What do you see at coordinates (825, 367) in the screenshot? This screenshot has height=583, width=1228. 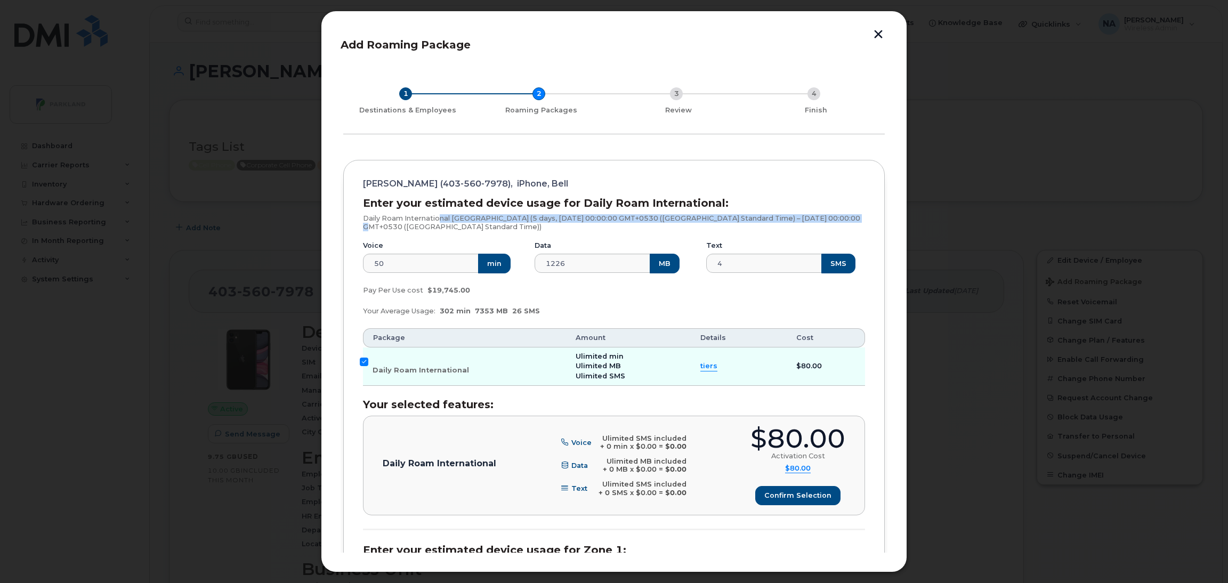 I see `td: $80.00` at bounding box center [825, 367].